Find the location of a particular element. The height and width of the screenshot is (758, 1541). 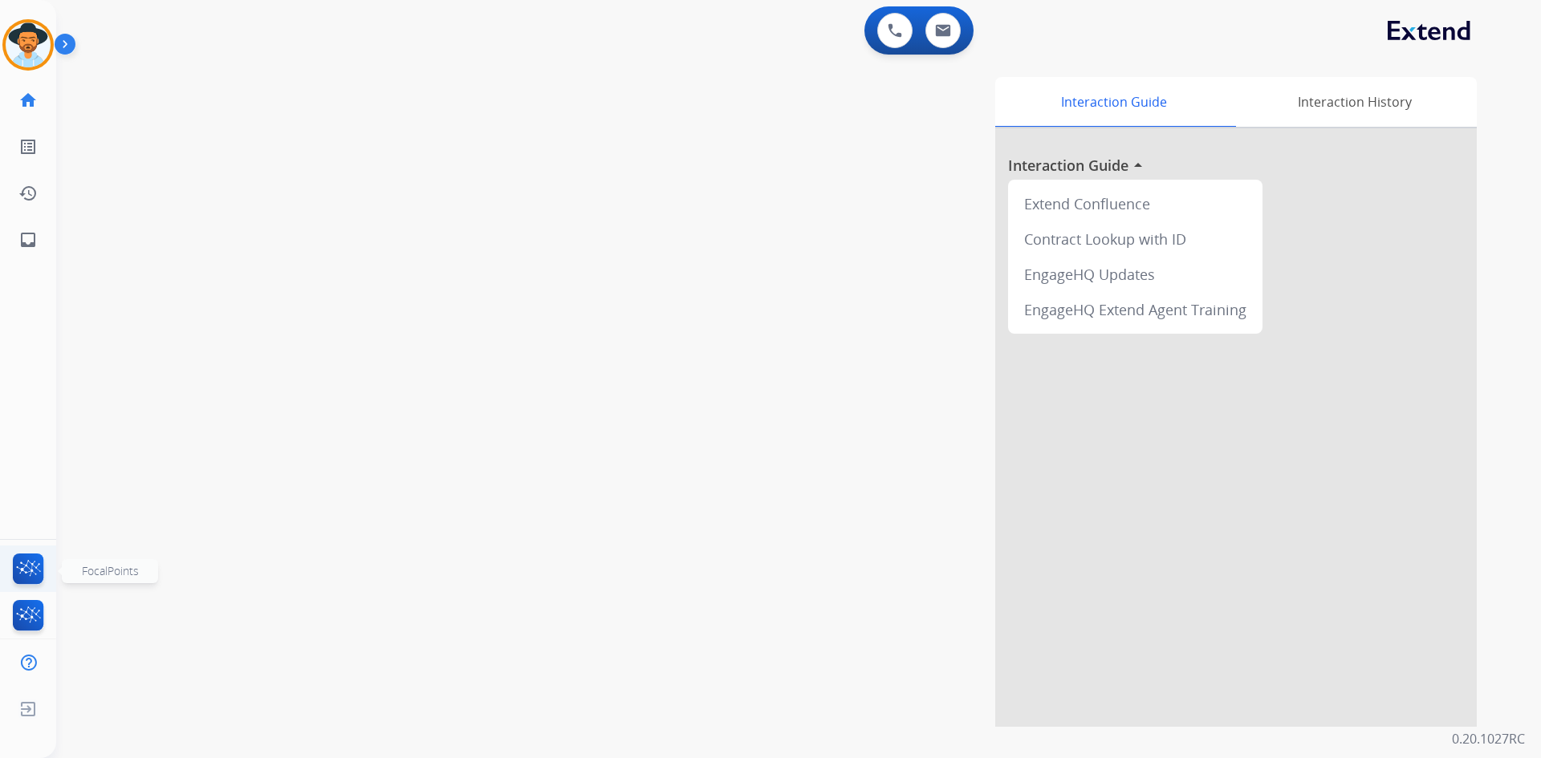

img: avatar is located at coordinates (28, 45).